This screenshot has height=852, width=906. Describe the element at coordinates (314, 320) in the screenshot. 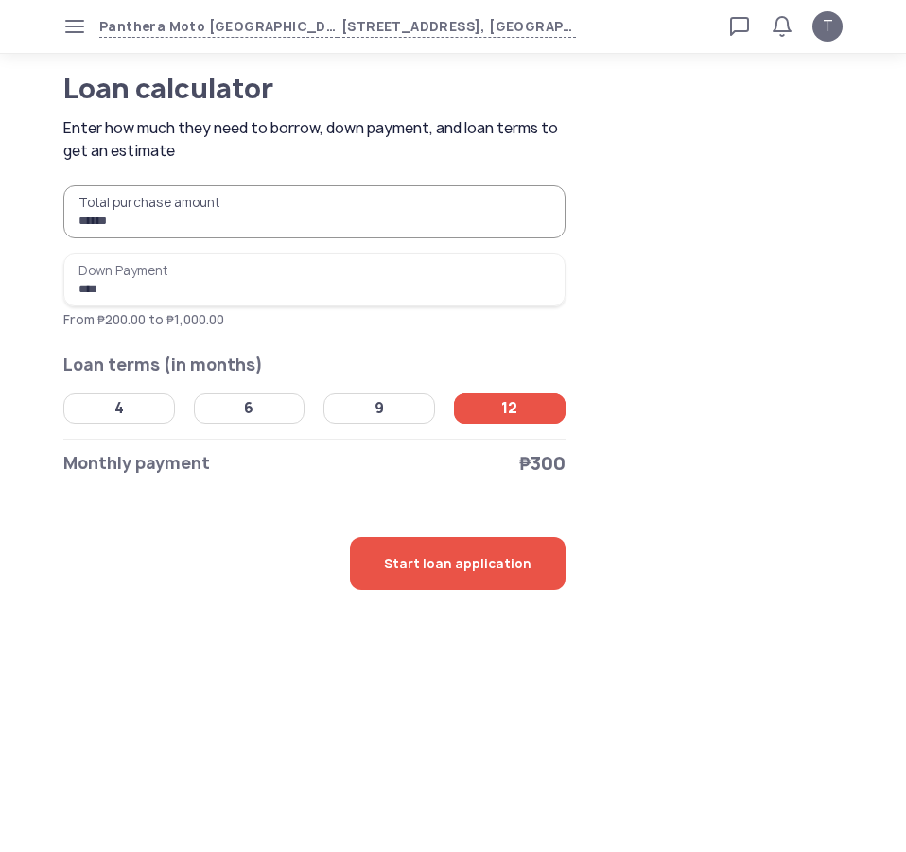

I see `p: From ₱200.00 to ₱1,000.00` at that location.